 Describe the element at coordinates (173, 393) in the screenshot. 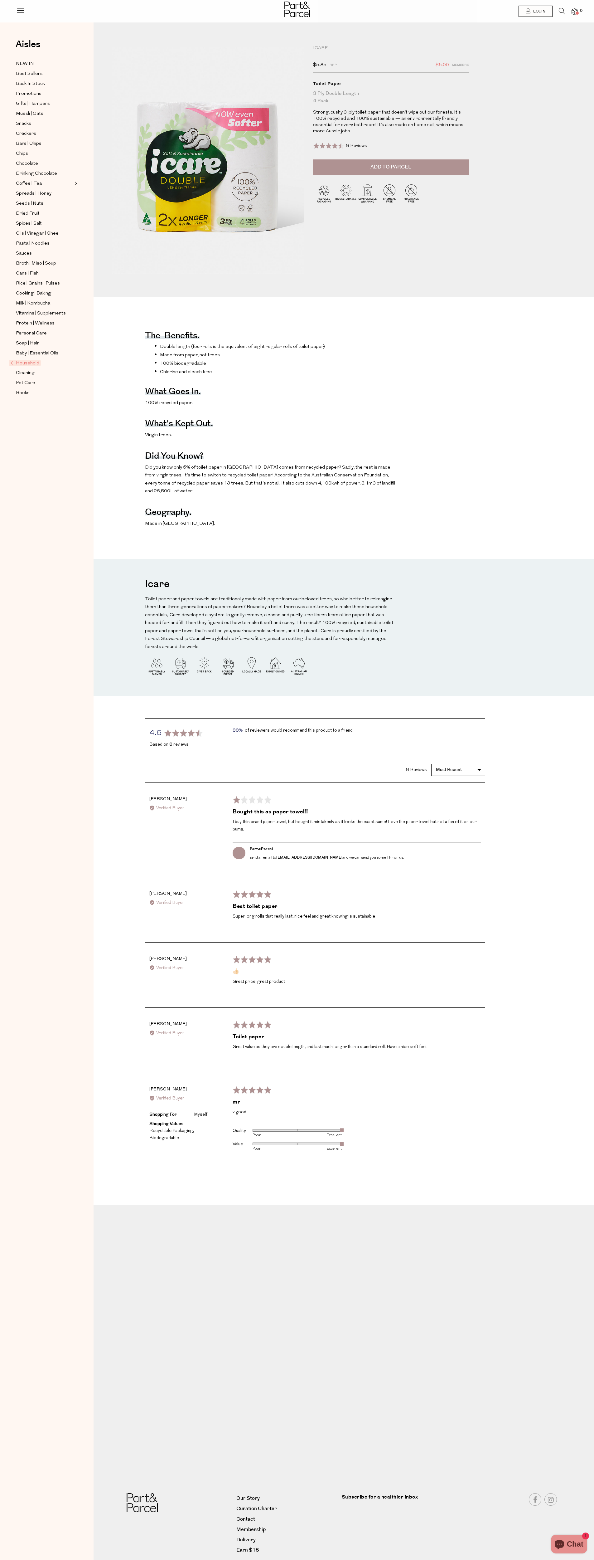

I see `h4: What goes in.` at that location.